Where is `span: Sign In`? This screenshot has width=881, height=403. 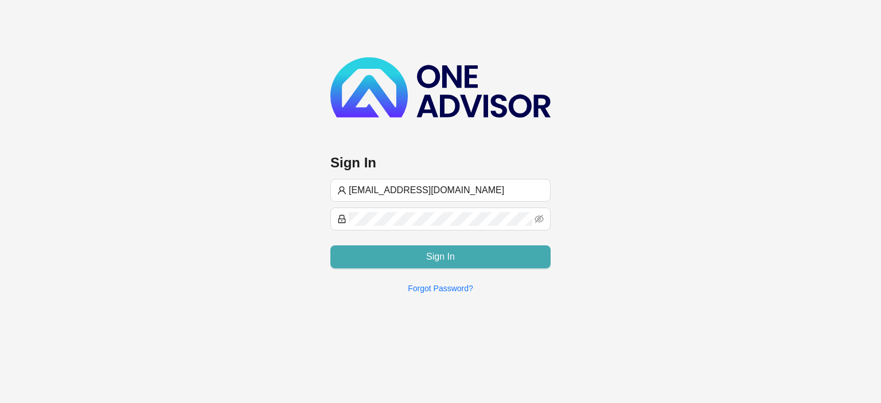 span: Sign In is located at coordinates (441, 257).